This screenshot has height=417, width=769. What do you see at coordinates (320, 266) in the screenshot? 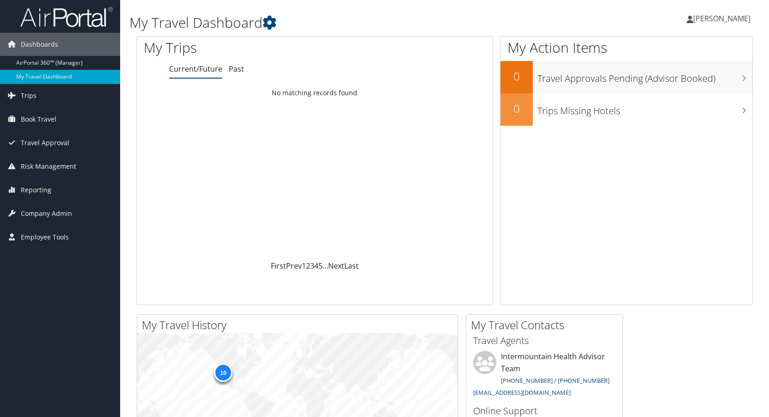
I see `a: 5` at bounding box center [320, 266].